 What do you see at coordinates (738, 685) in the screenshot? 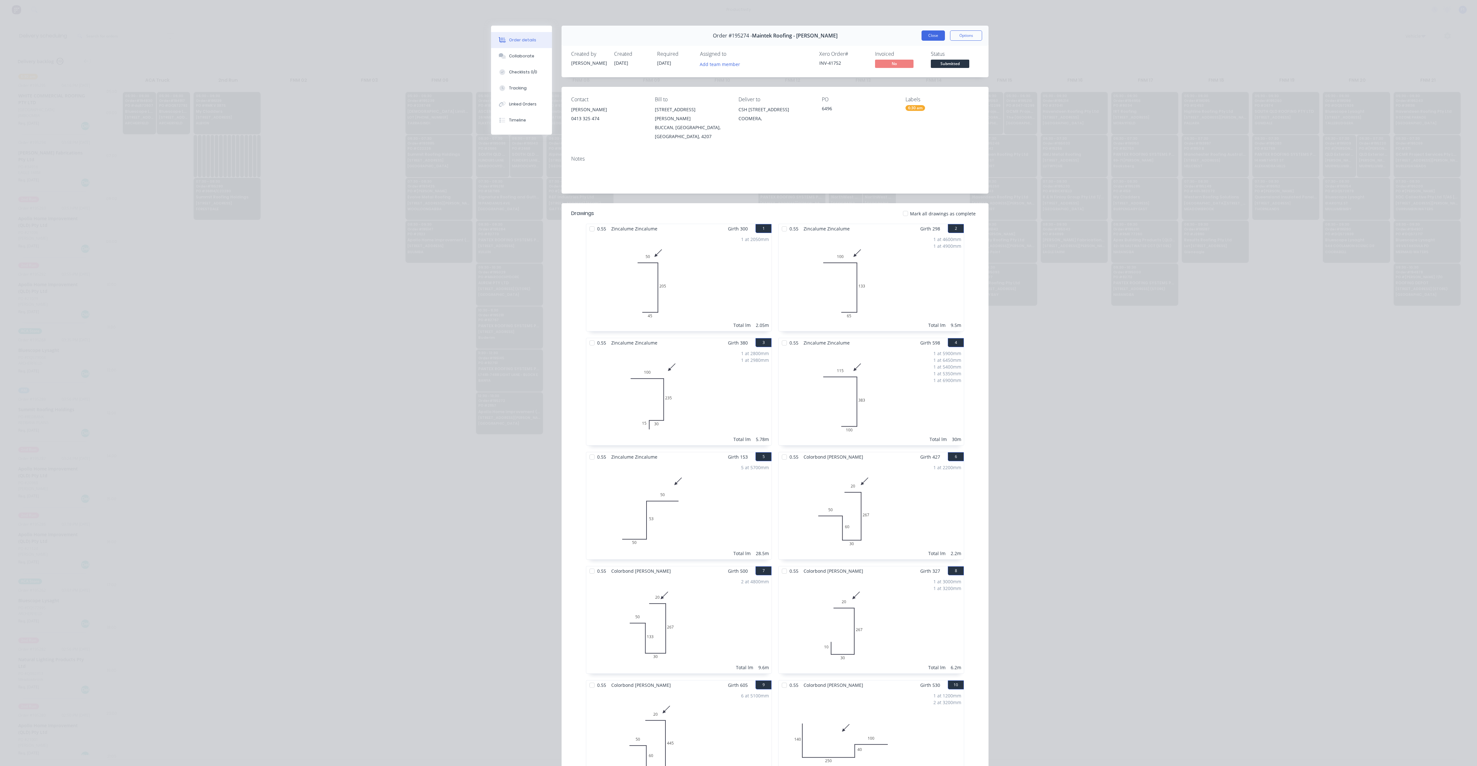
I see `span: Girth 605` at bounding box center [738, 685].